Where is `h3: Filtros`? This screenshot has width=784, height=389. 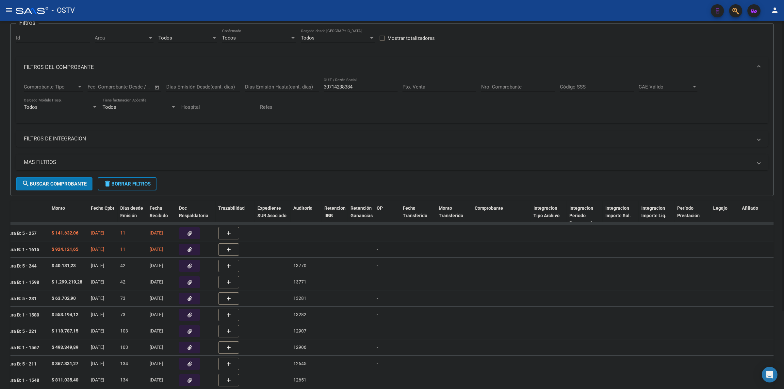 h3: Filtros is located at coordinates (27, 23).